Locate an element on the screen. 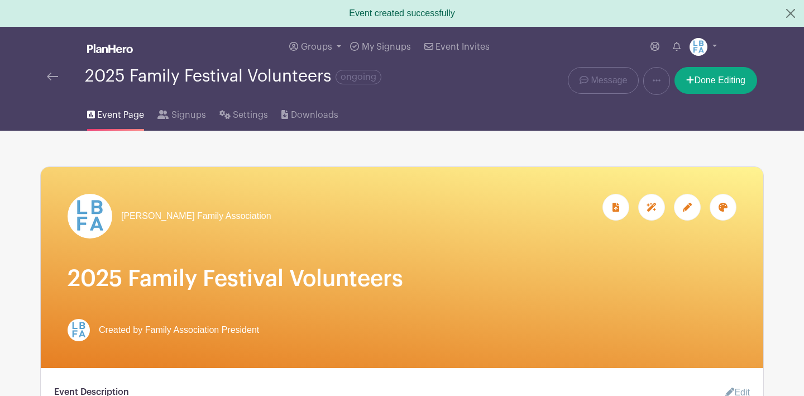 The image size is (804, 396). a: Message is located at coordinates (603, 80).